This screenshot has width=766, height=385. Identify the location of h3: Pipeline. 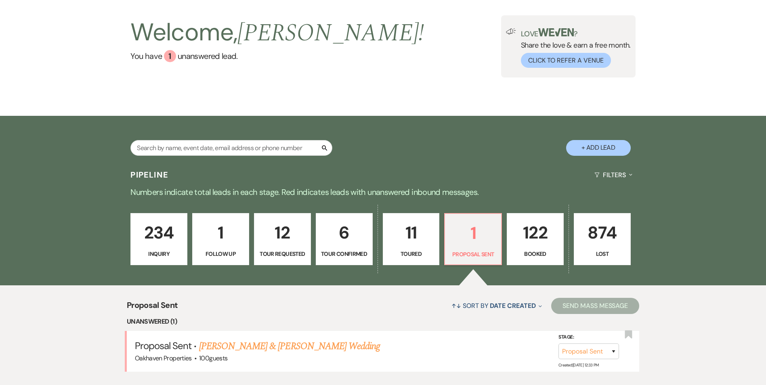
(149, 175).